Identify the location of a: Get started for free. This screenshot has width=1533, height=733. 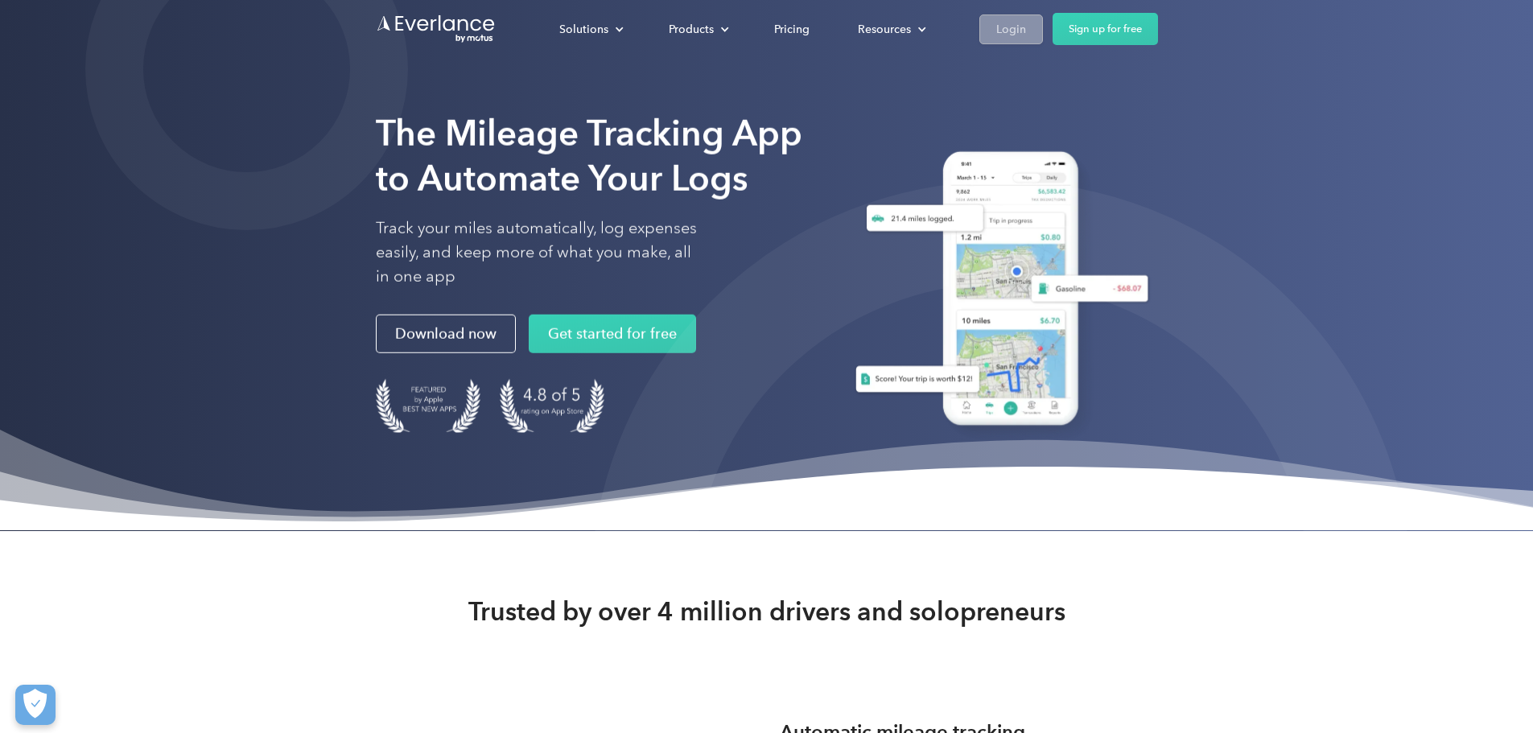
(612, 334).